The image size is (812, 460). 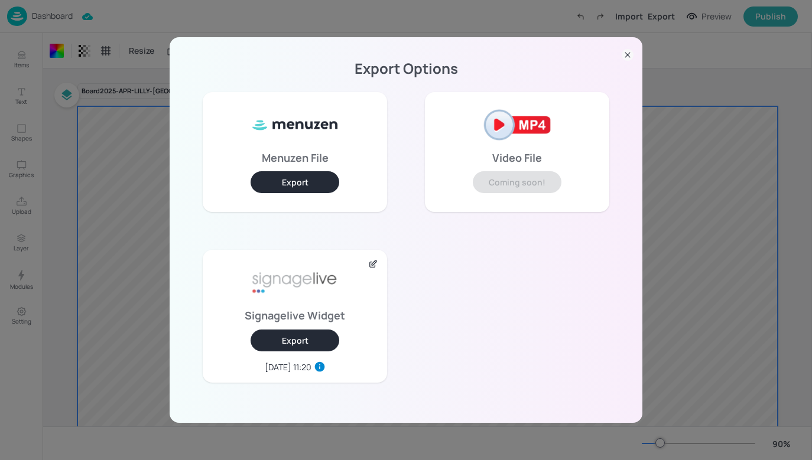 What do you see at coordinates (295, 283) in the screenshot?
I see `img: signage-live-aafa7296.png` at bounding box center [295, 283].